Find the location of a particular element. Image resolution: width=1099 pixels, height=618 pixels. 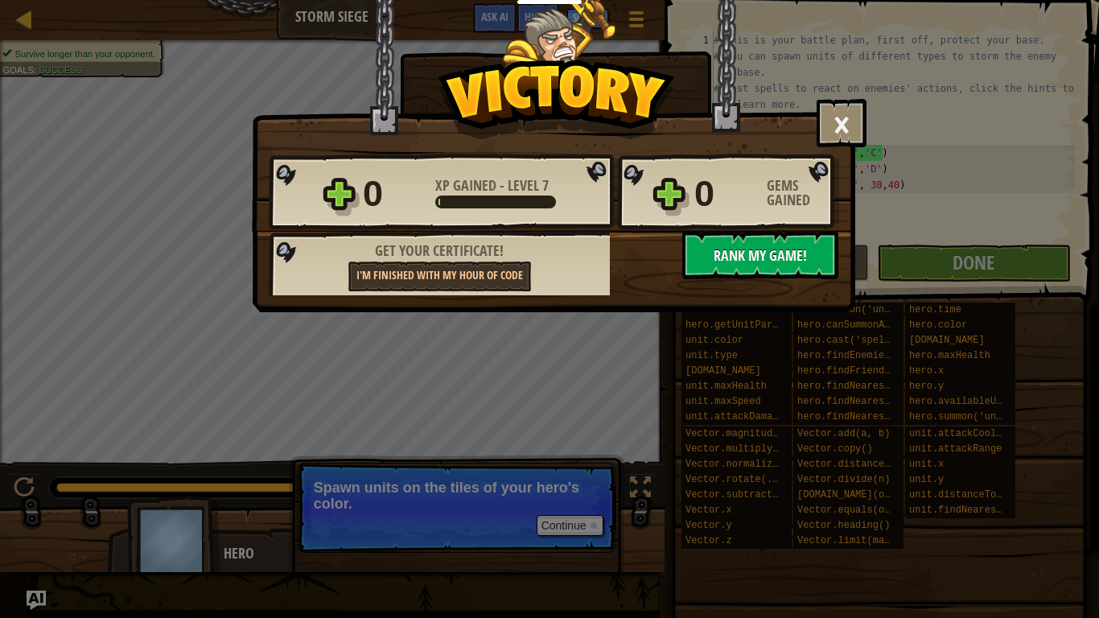

div: Gems Gained is located at coordinates (803, 193).